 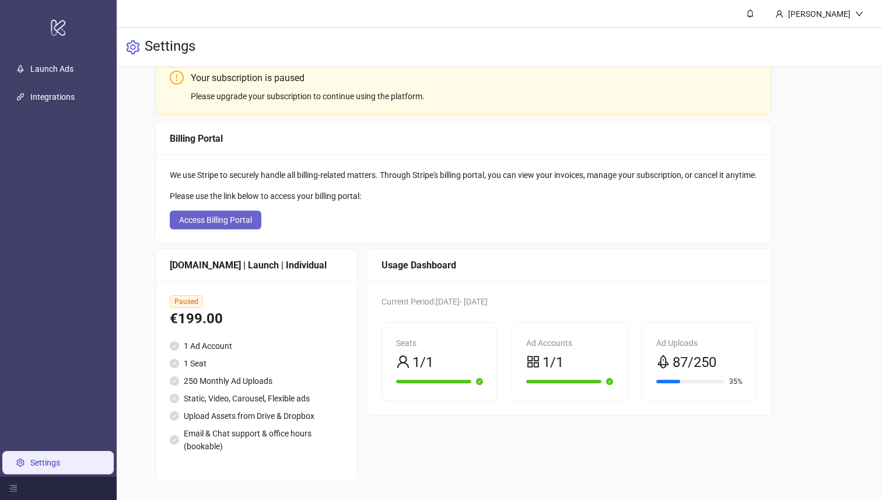 What do you see at coordinates (463, 138) in the screenshot?
I see `div: Billing Portal` at bounding box center [463, 138].